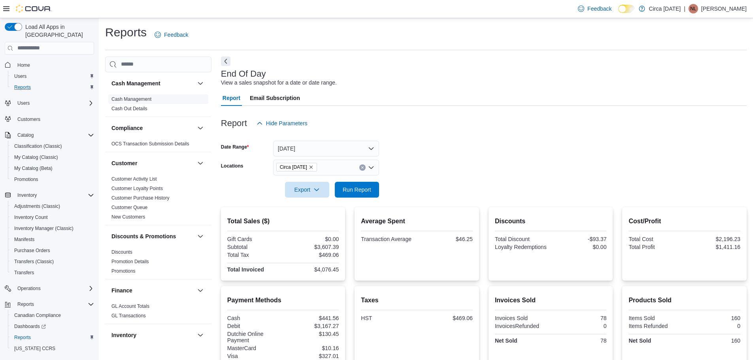 Image resolution: width=753 pixels, height=360 pixels. I want to click on div: Loyalty Redemptions, so click(522, 247).